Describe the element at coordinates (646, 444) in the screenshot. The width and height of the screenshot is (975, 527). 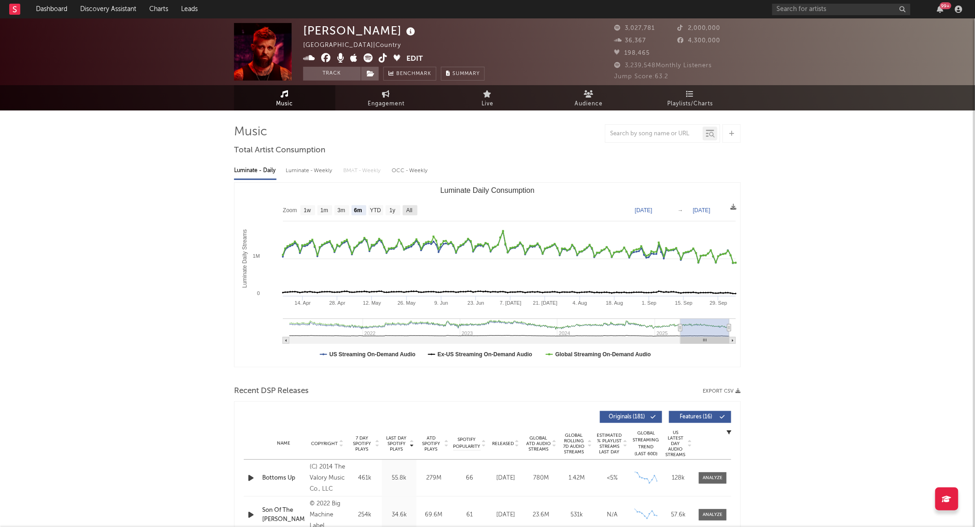
I see `div: Global Streaming Trend (Last 60D)` at that location.